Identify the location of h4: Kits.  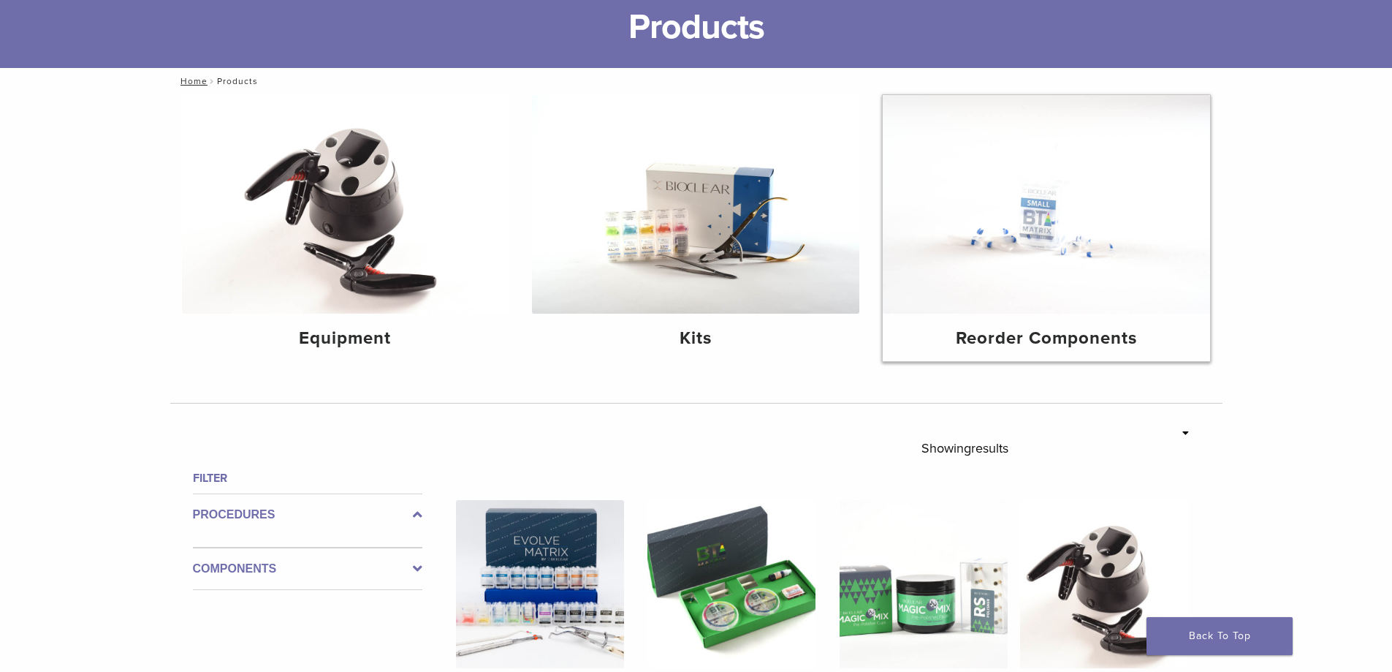
(696, 338).